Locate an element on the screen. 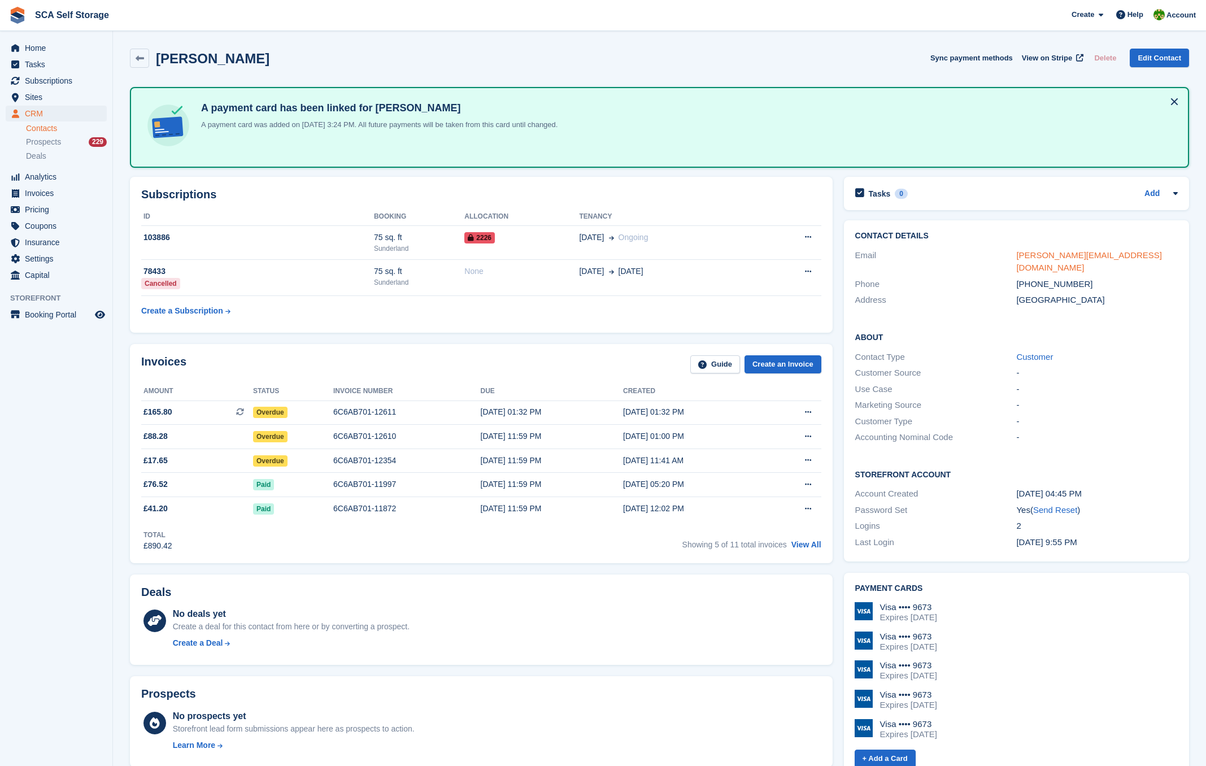  span: Analytics is located at coordinates (59, 177).